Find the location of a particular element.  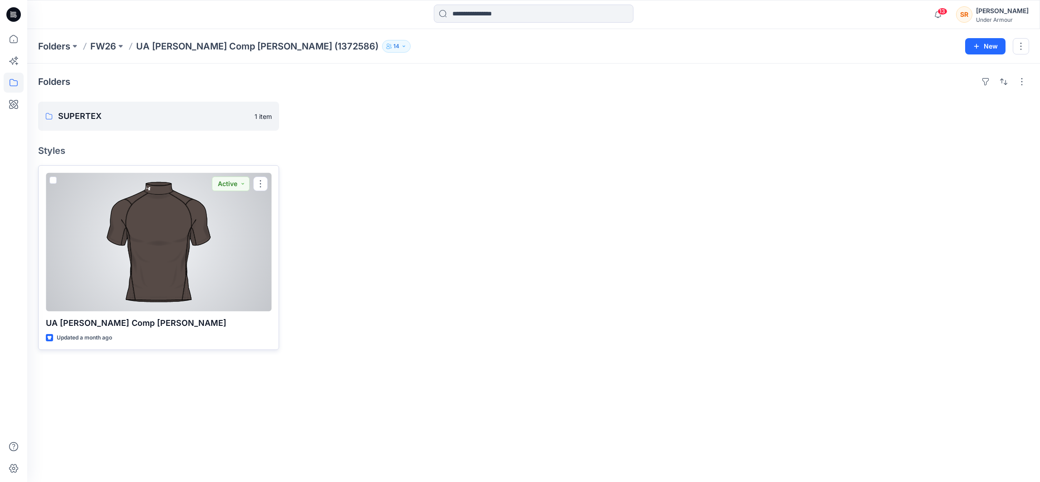

p: Folders is located at coordinates (54, 46).